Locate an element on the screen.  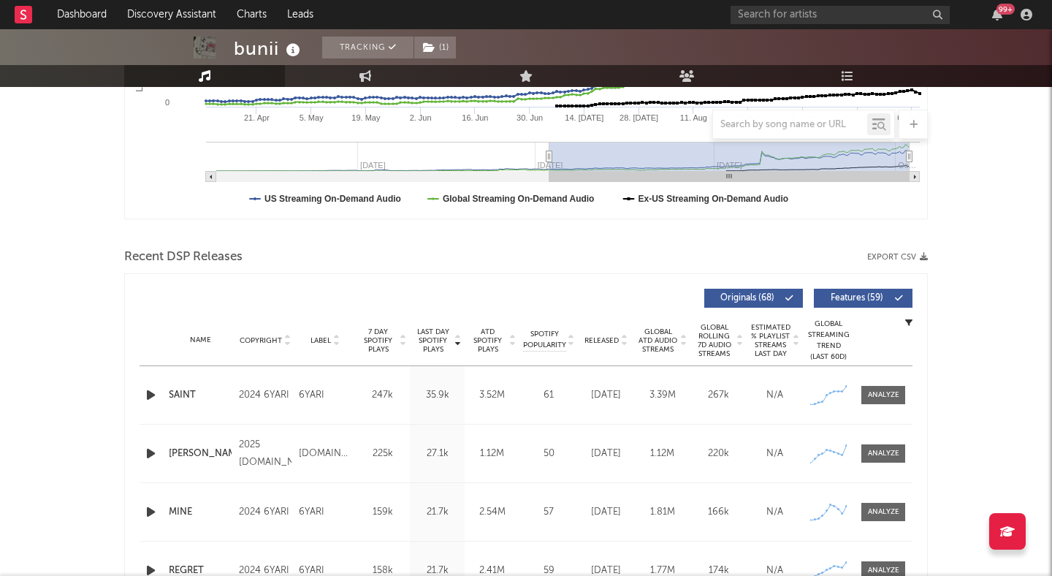
div: 166k is located at coordinates (718, 512).